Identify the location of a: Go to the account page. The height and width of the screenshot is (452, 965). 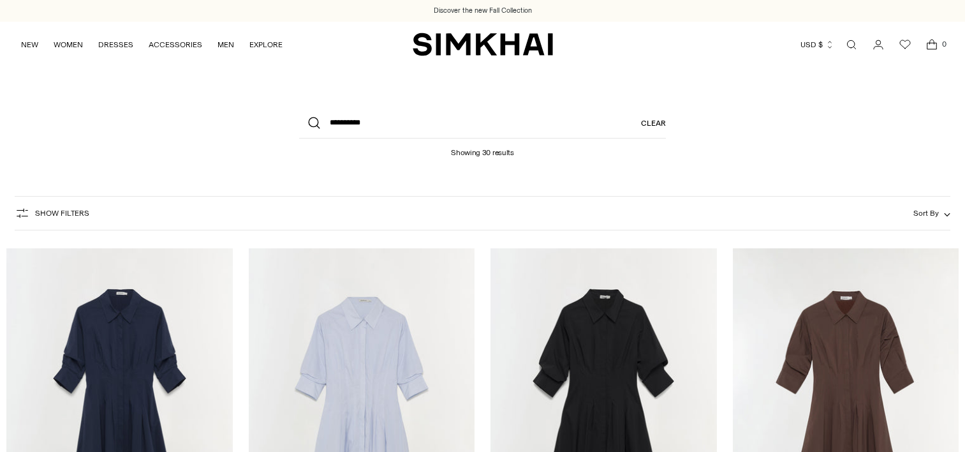
(878, 45).